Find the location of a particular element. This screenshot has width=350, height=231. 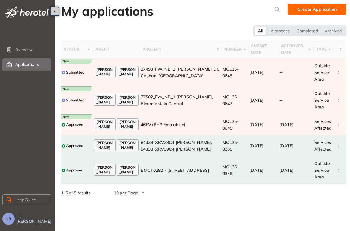

span: MOL25-0365 is located at coordinates (230, 146).